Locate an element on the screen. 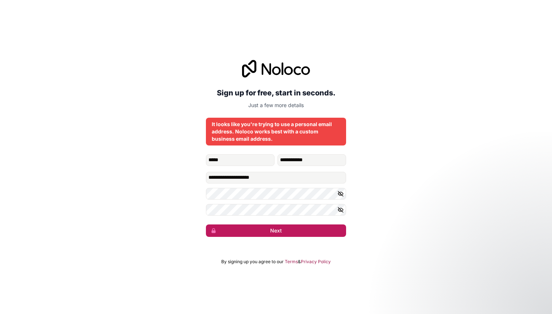 The image size is (552, 314). p: Just a few more details is located at coordinates (276, 105).